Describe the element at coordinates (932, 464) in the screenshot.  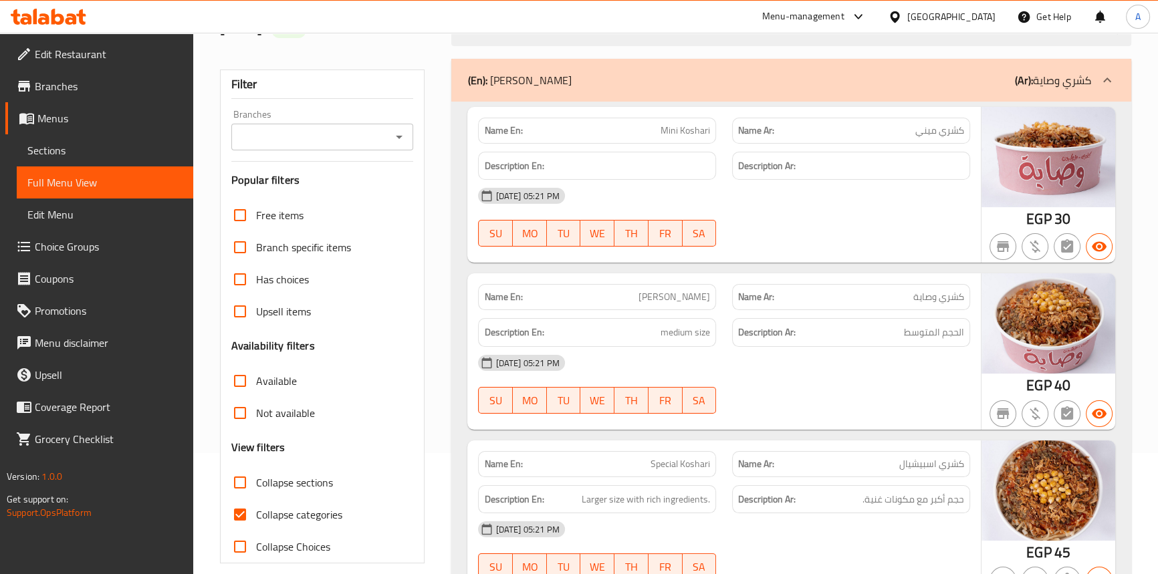
I see `span: كشري اسبيشيال` at that location.